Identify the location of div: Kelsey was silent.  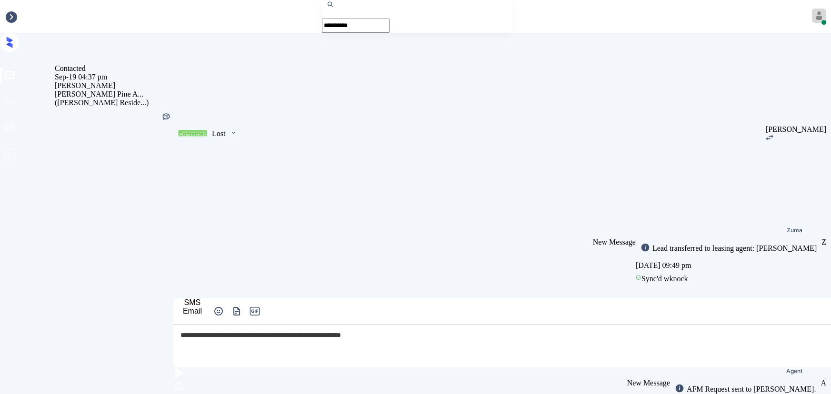
(166, 117).